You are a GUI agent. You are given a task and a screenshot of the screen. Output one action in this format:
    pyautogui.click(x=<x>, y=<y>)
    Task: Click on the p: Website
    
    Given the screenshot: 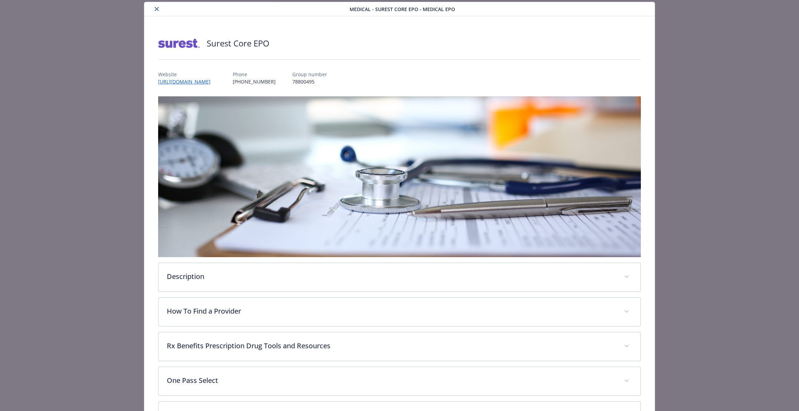 What is the action you would take?
    pyautogui.click(x=187, y=74)
    